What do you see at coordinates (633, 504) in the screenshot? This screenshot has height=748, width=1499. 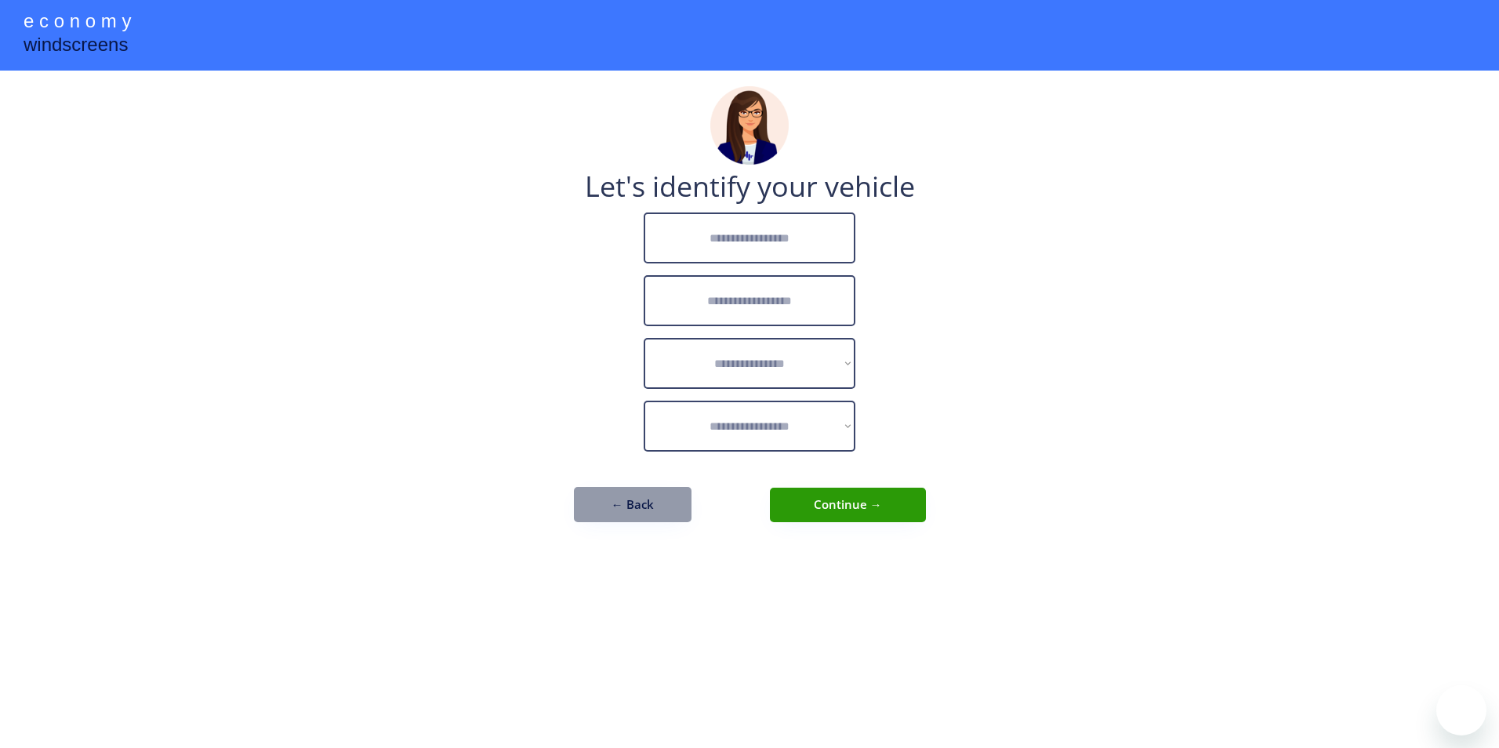 I see `button: ← Back` at bounding box center [633, 504].